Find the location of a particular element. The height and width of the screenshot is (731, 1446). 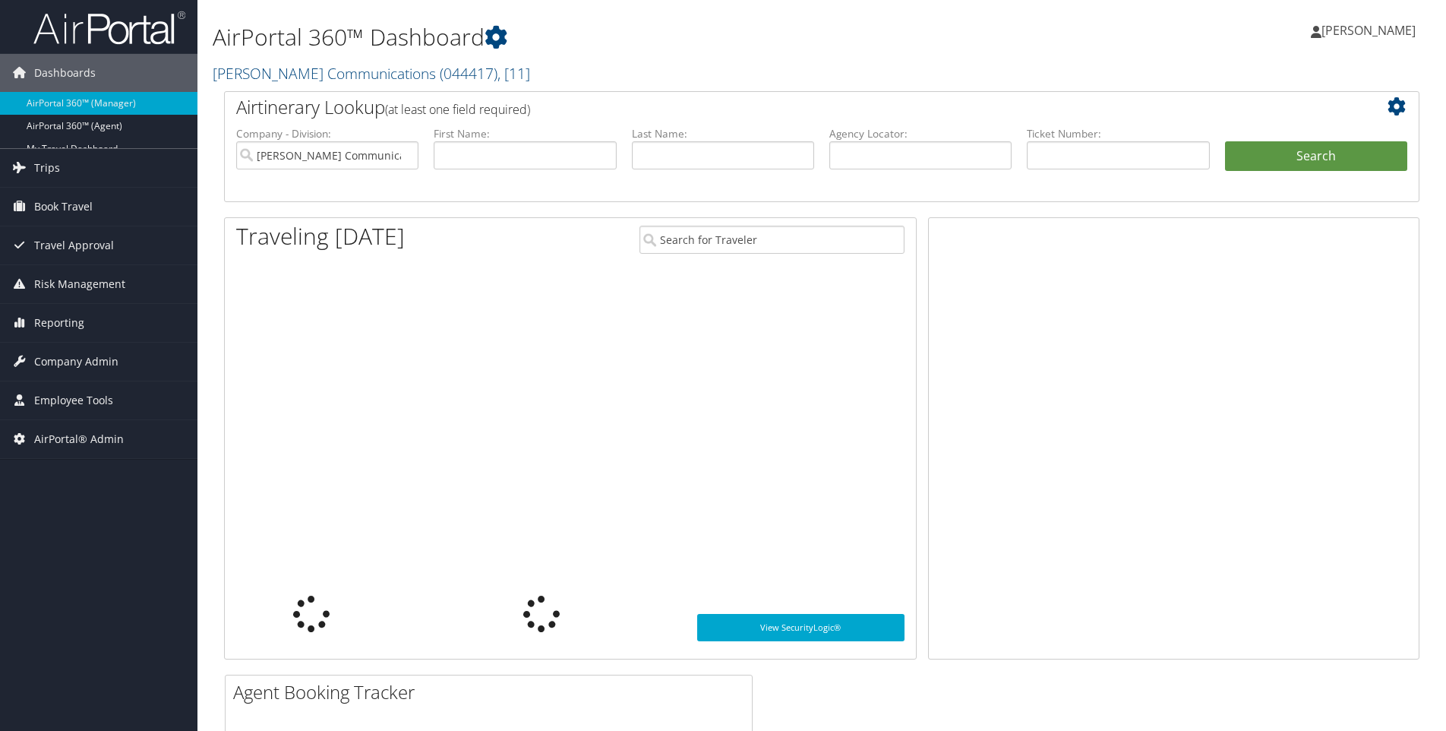

span: Risk Management is located at coordinates (80, 284).